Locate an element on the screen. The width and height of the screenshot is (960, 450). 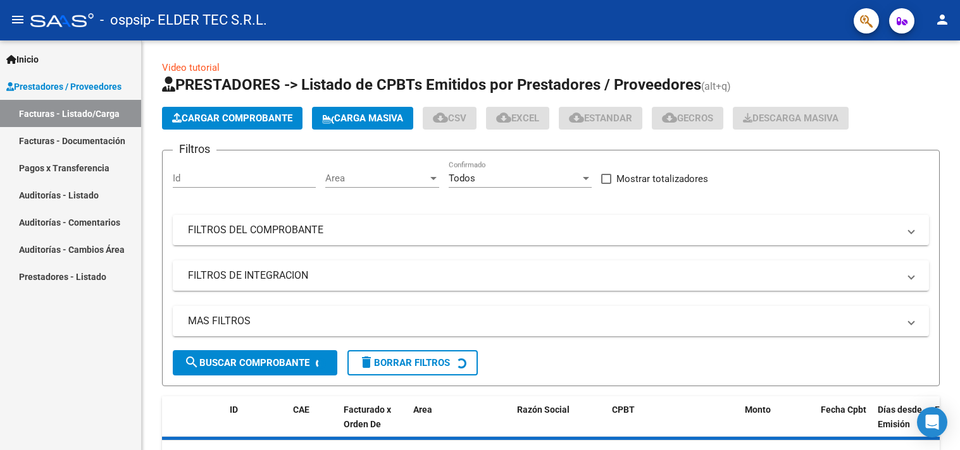
button: Descarga Masiva is located at coordinates (790, 118).